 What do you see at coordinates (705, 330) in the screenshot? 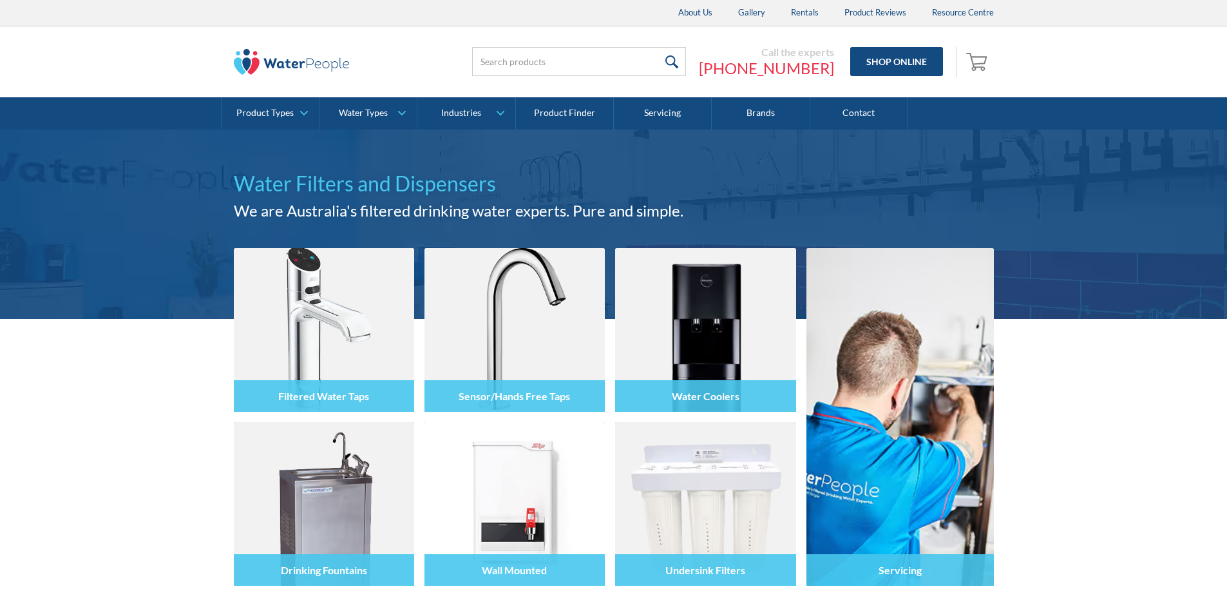
I see `a: Water Coolers` at bounding box center [705, 330].